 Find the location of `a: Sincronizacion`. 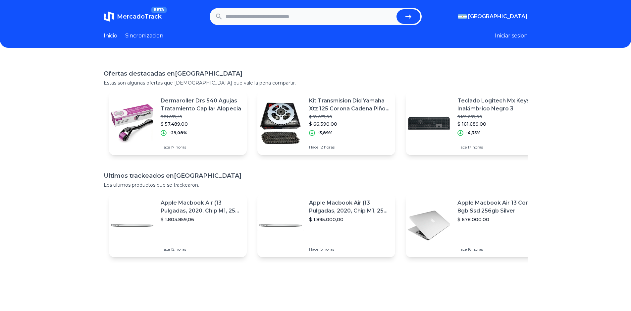

a: Sincronizacion is located at coordinates (144, 36).